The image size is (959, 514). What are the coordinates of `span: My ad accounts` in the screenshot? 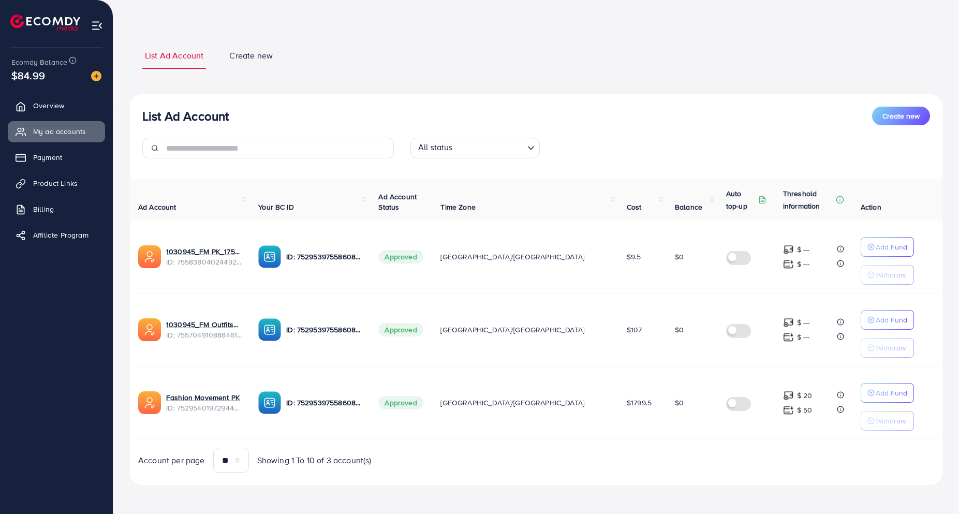 It's located at (60, 131).